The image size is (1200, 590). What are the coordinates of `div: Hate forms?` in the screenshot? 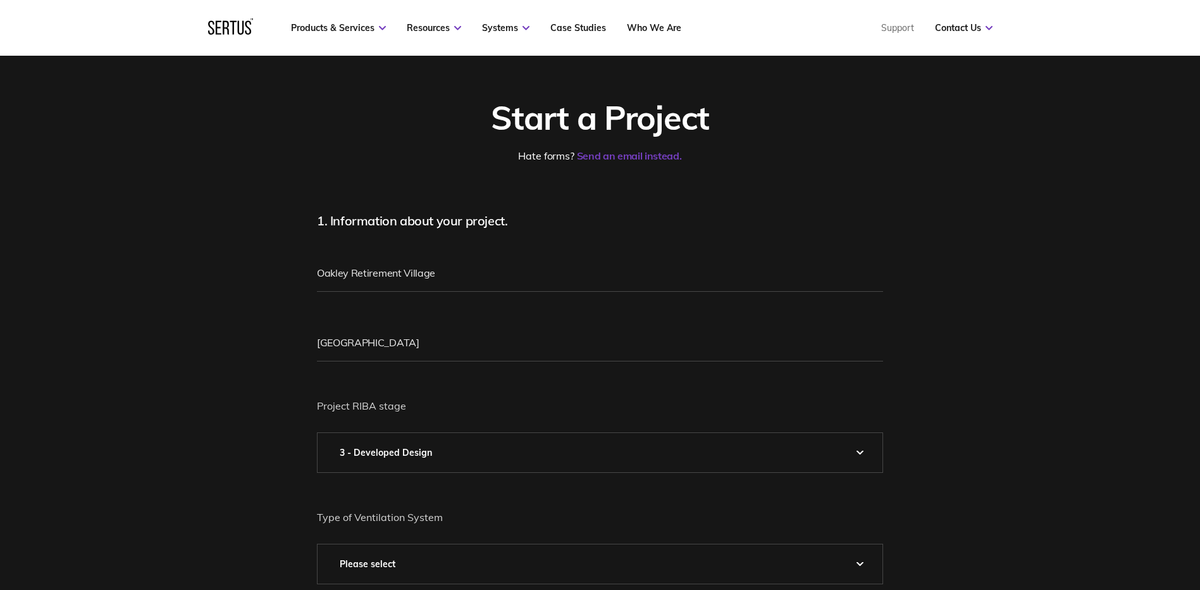 It's located at (600, 156).